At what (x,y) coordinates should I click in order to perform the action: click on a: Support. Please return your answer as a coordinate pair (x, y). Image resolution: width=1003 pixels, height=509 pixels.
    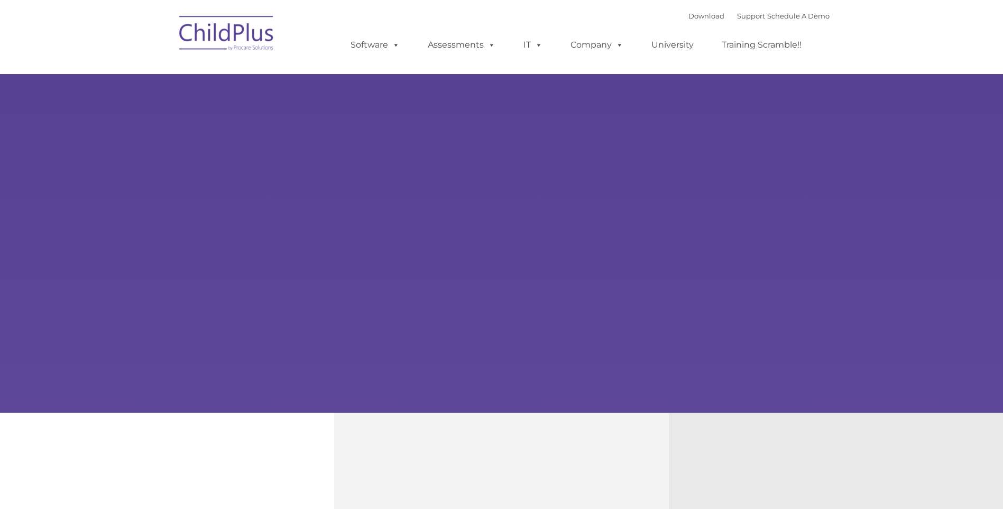
    Looking at the image, I should click on (751, 16).